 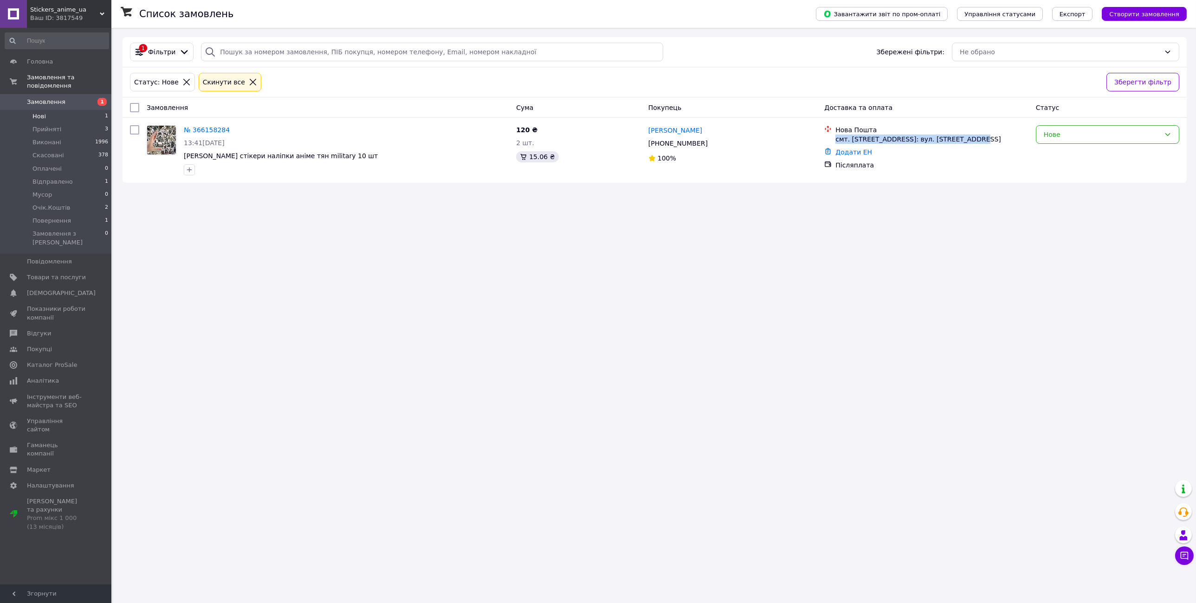 I want to click on span: Головна, so click(x=40, y=62).